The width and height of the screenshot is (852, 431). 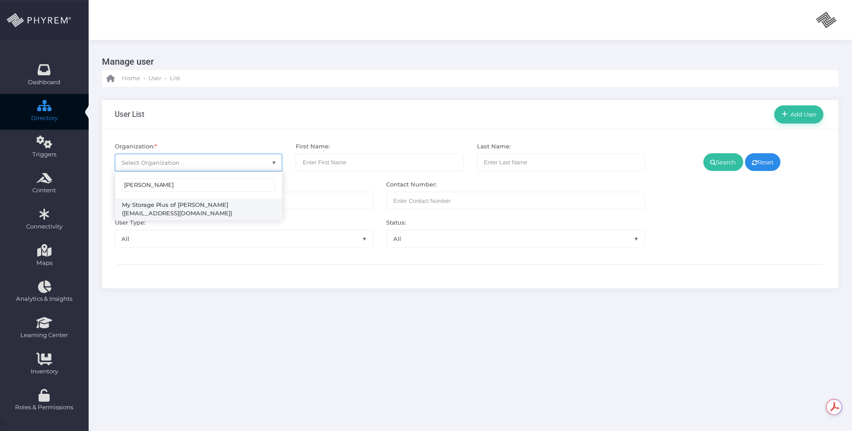 What do you see at coordinates (561, 163) in the screenshot?
I see `input: Enter Last Name` at bounding box center [561, 163].